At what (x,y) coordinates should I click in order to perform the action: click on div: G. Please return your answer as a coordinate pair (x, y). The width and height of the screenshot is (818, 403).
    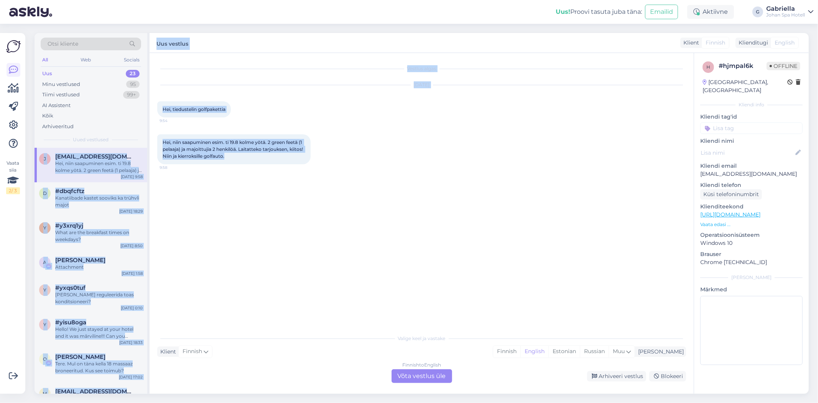
    Looking at the image, I should click on (757, 12).